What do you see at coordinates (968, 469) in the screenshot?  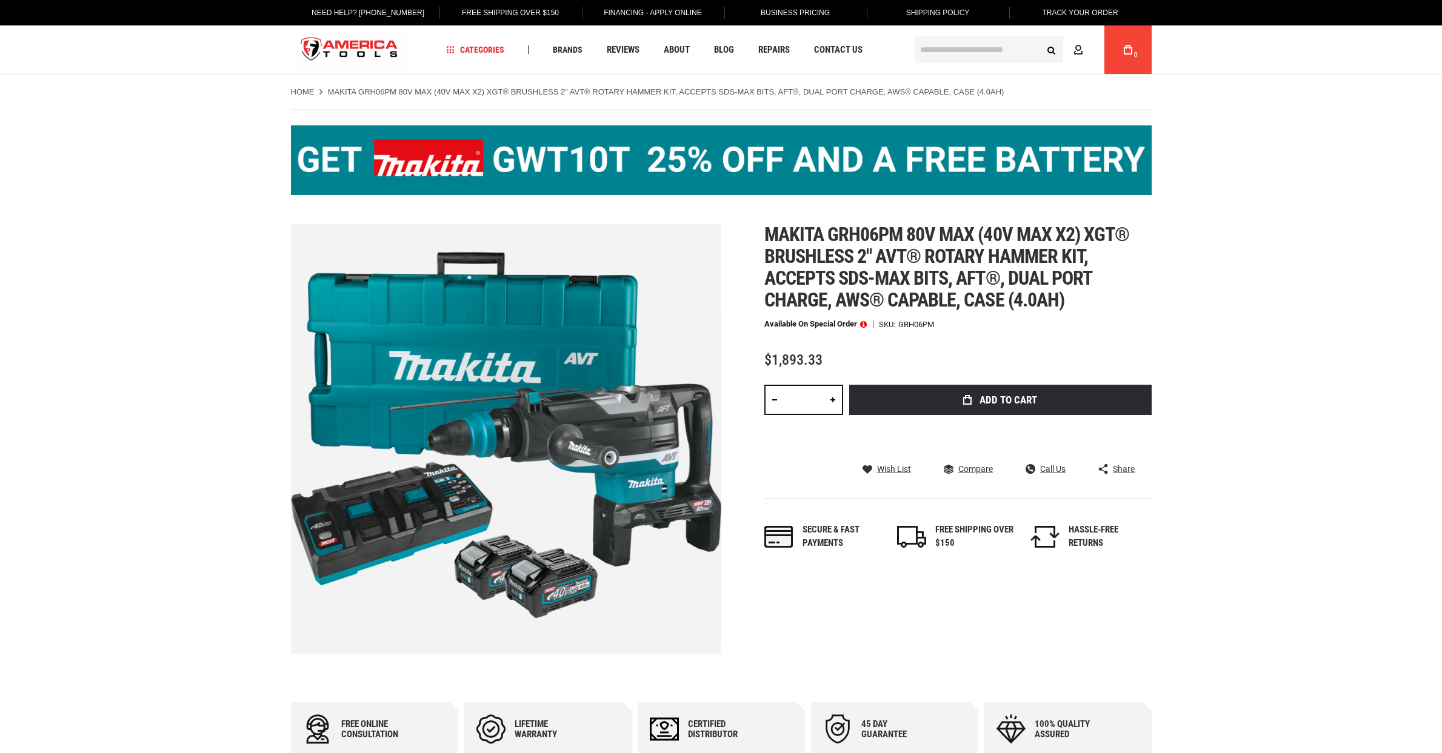 I see `a: Compare` at bounding box center [968, 469].